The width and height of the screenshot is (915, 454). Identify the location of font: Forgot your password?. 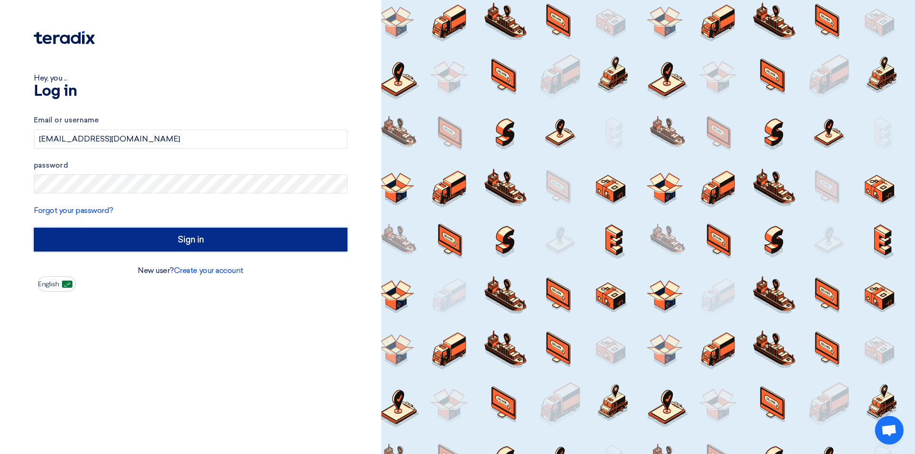
(73, 210).